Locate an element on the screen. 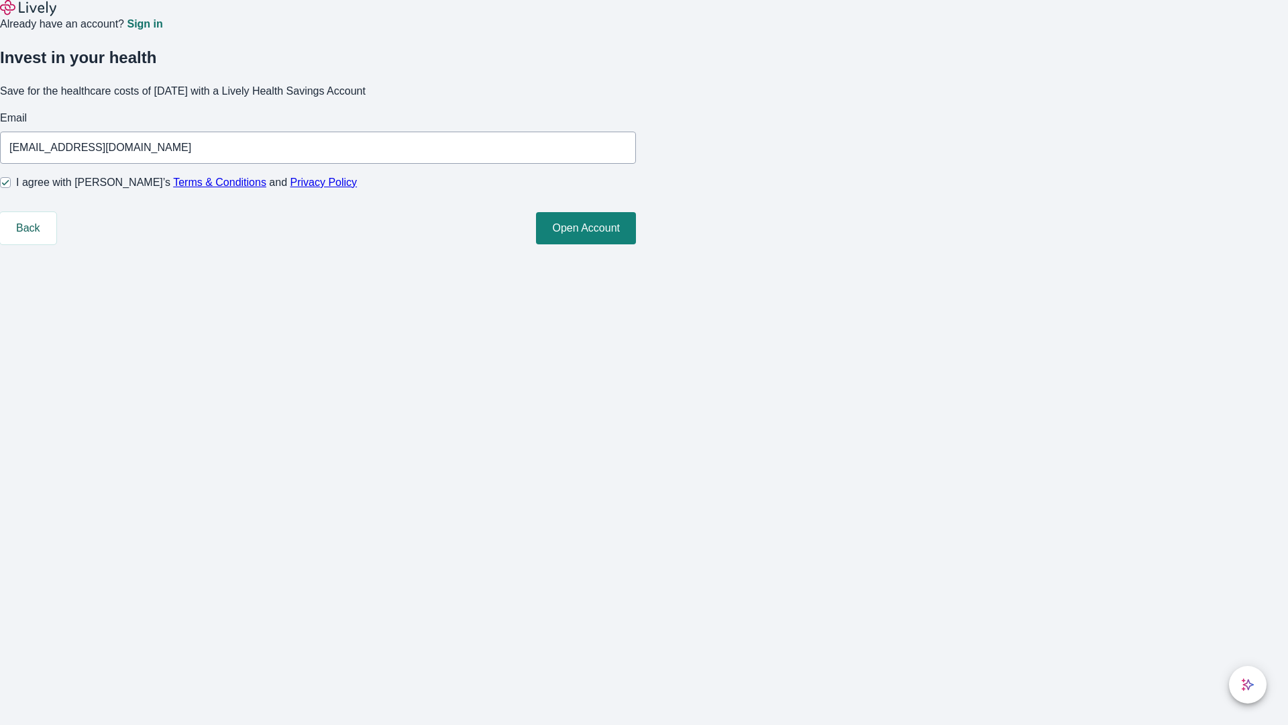 This screenshot has width=1288, height=725. button: chat is located at coordinates (1248, 684).